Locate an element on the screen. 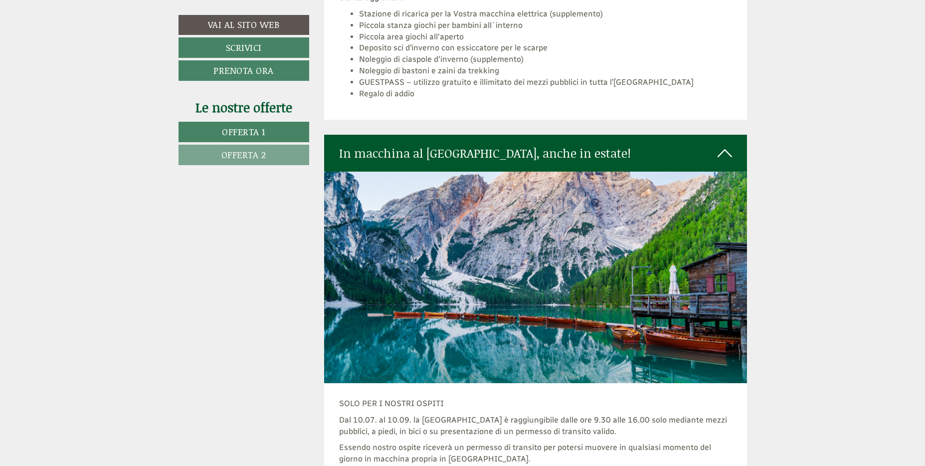 The width and height of the screenshot is (925, 466). li: Stazione di ricarica per la Vostra macchina elettrica (supplemento) is located at coordinates (546, 14).